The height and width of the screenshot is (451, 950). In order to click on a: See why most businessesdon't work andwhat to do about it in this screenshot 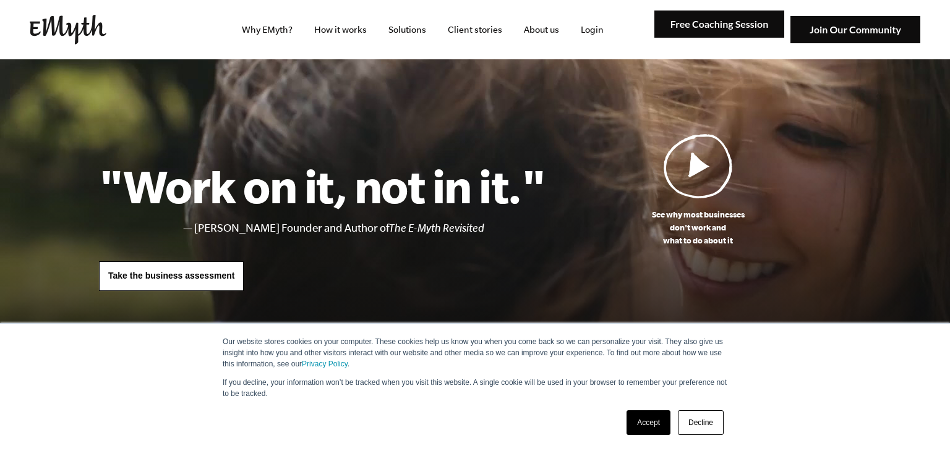, I will do `click(698, 190)`.